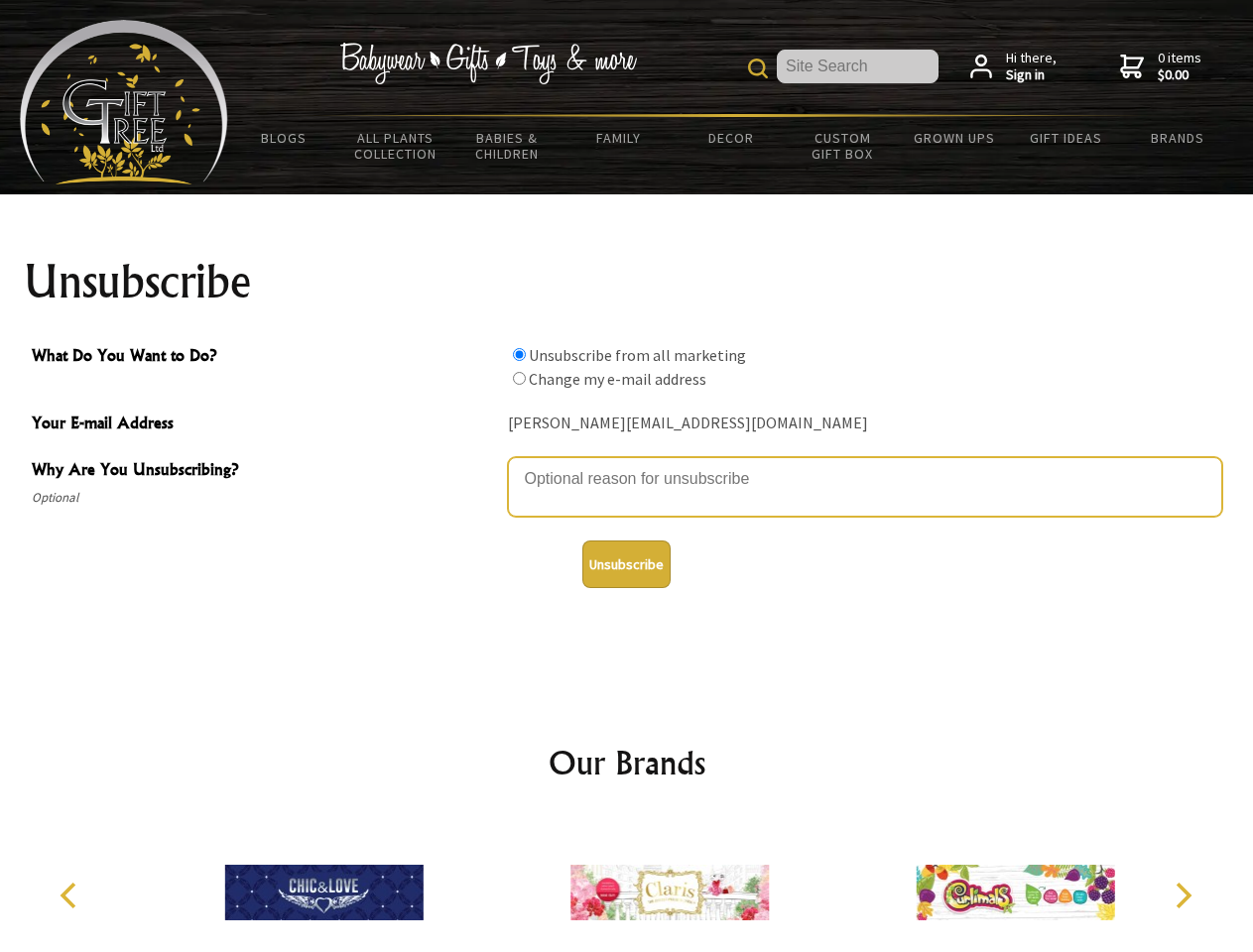  Describe the element at coordinates (637, 355) in the screenshot. I see `label: Unsubscribe from all marketing` at that location.